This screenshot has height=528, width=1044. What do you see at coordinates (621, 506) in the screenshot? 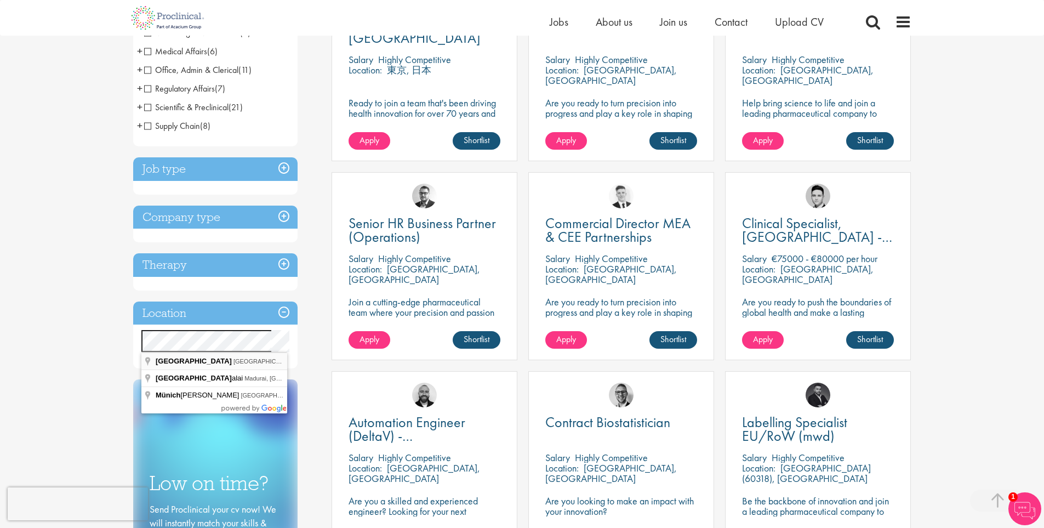
I see `p: Are you looking to make an impact with your innovation?` at bounding box center [621, 506].